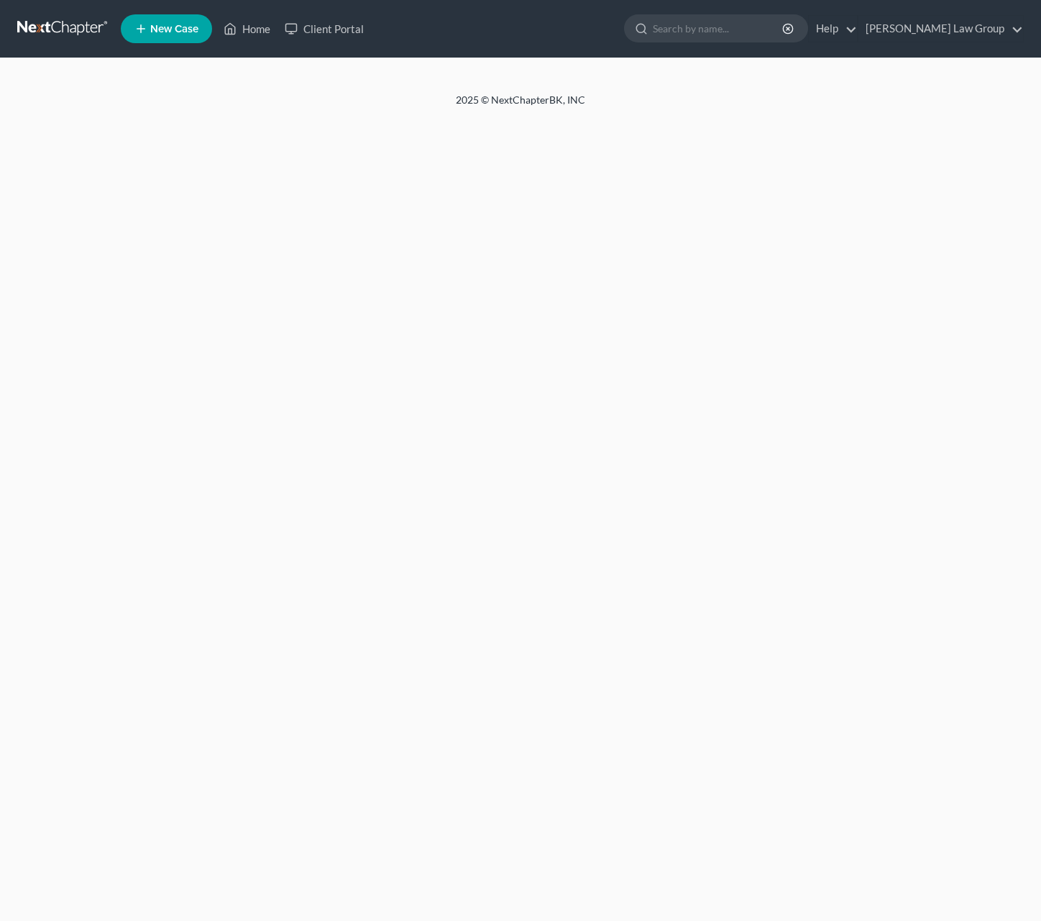 The image size is (1041, 921). I want to click on input: Search by name..., so click(718, 28).